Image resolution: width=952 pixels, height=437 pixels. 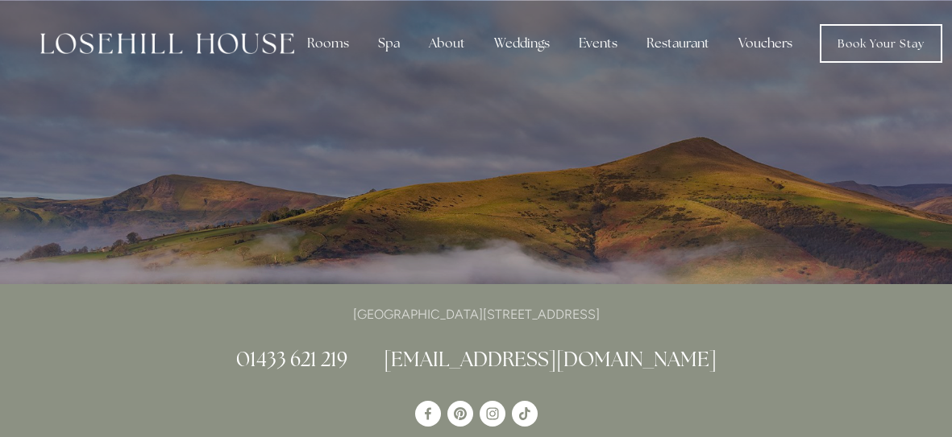 What do you see at coordinates (167, 44) in the screenshot?
I see `img: Losehill House` at bounding box center [167, 44].